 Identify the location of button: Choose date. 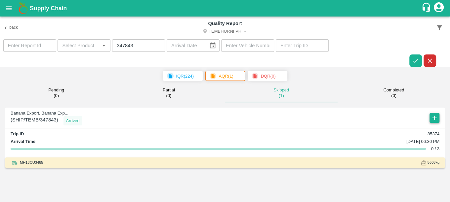
(212, 46).